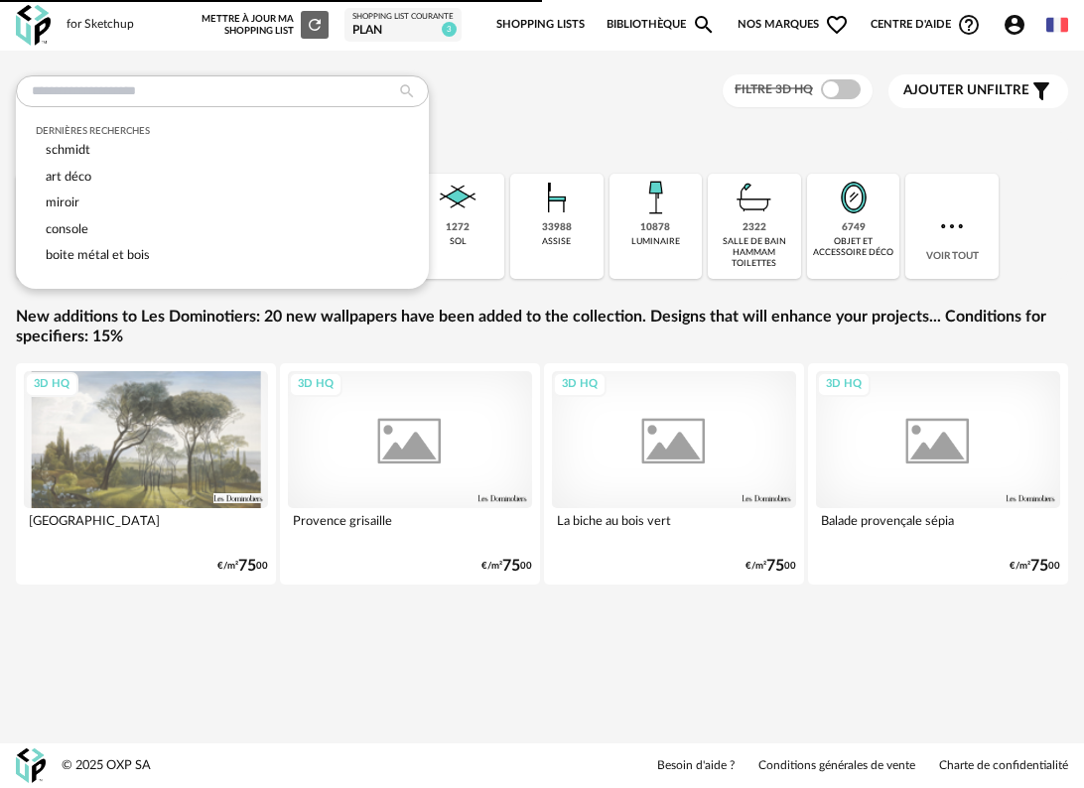 This screenshot has width=1084, height=788. What do you see at coordinates (938, 473) in the screenshot?
I see `a: 3D HQ Balade provençale sépia €/m²7500` at bounding box center [938, 473].